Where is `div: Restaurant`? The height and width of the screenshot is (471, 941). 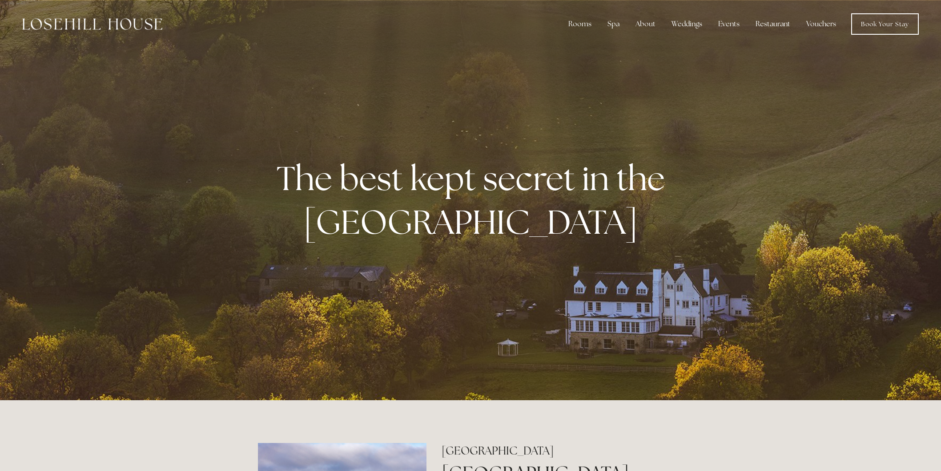 div: Restaurant is located at coordinates (773, 24).